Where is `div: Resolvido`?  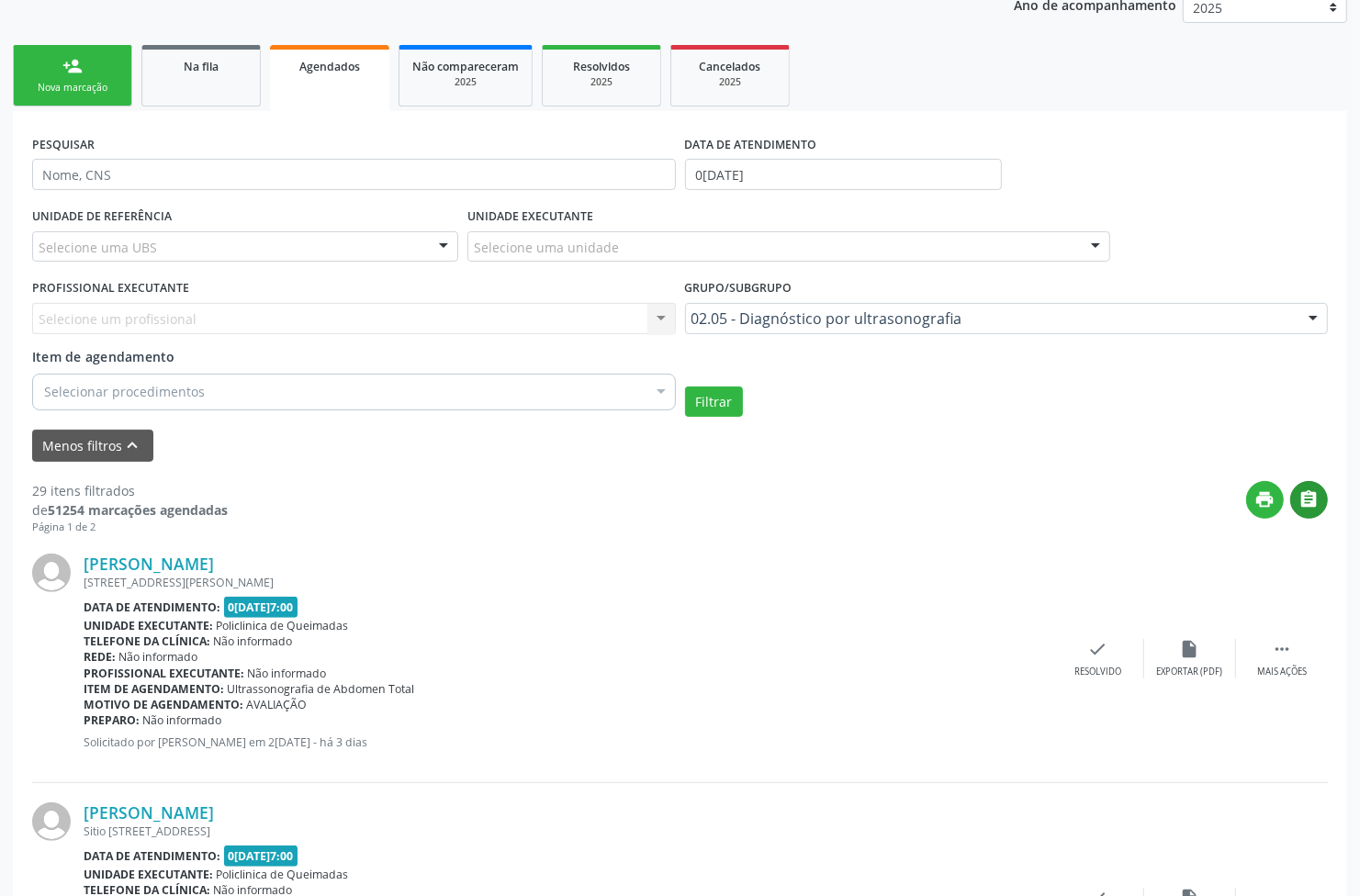
div: Resolvido is located at coordinates (1097, 672).